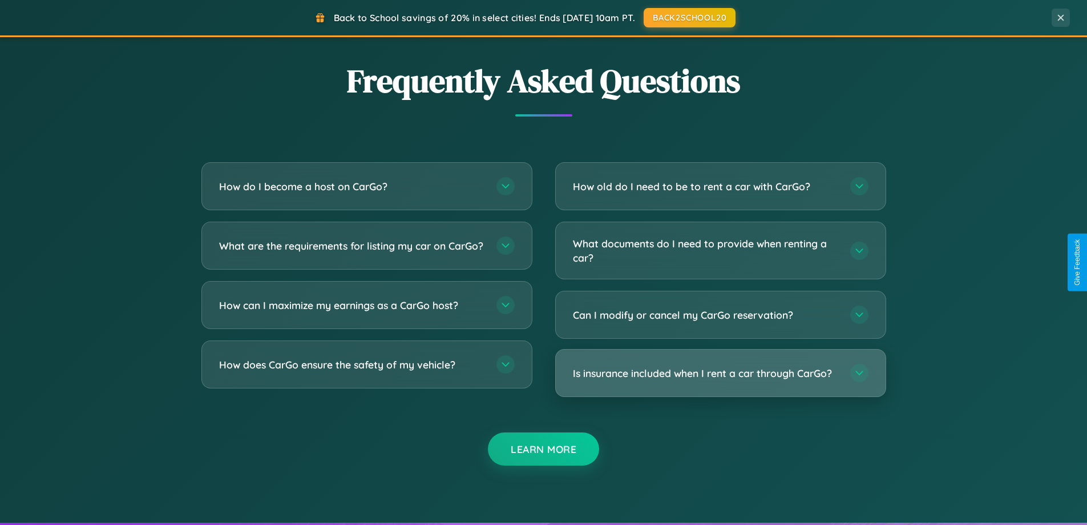 The height and width of the screenshot is (525, 1087). I want to click on h3: Can I modify or cancel my CarGo reservation?, so click(706, 314).